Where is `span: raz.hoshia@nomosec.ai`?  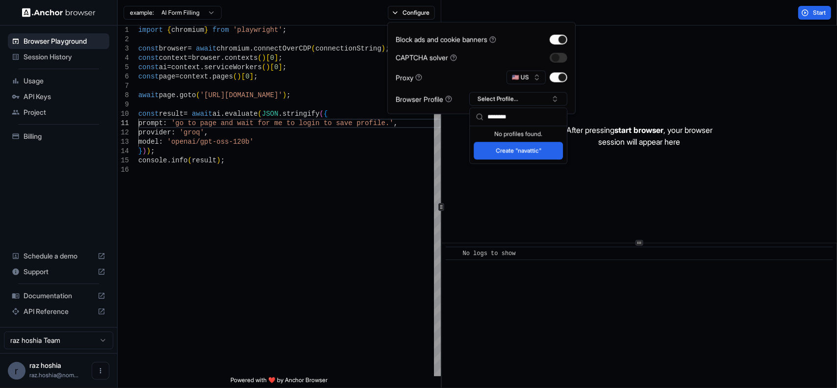
span: raz.hoshia@nomosec.ai is located at coordinates (54, 374).